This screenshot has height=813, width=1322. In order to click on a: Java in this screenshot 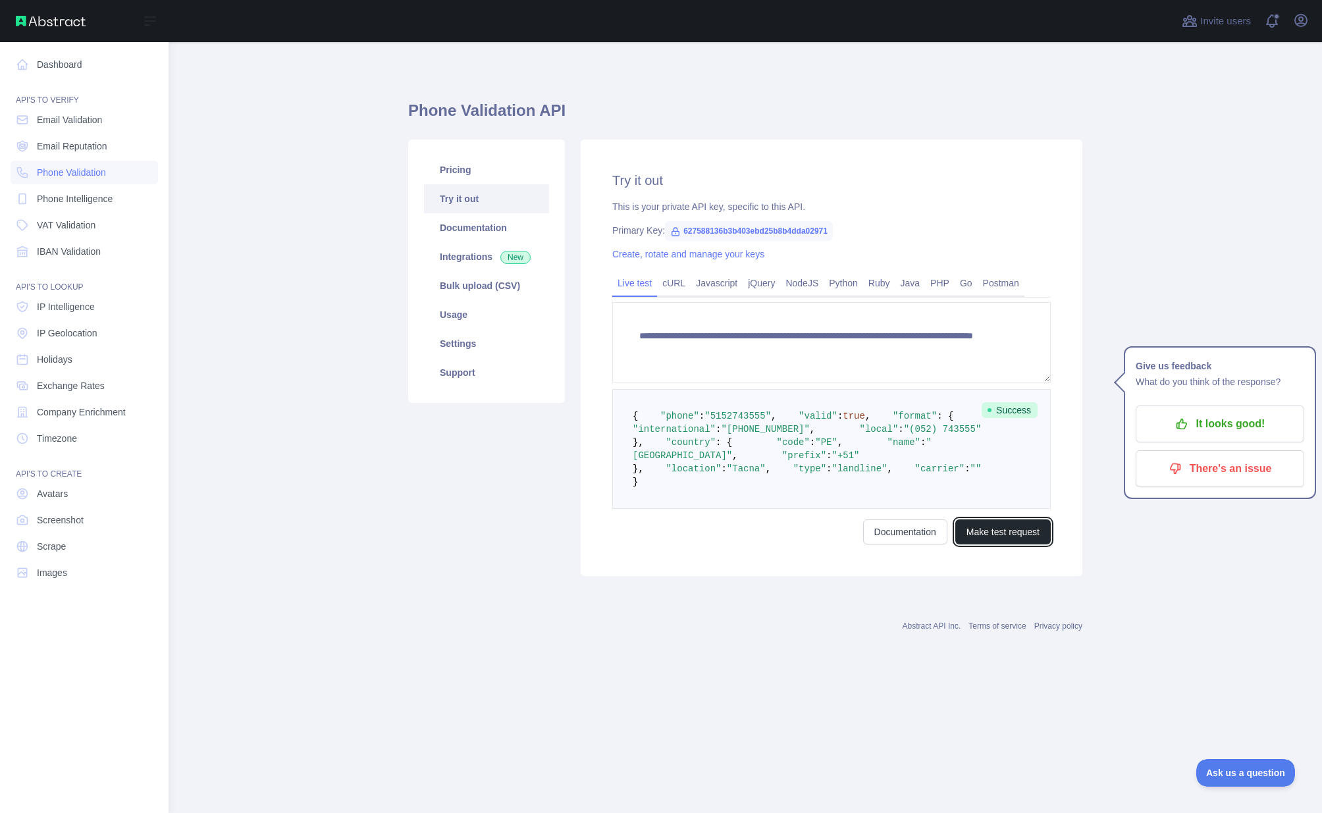, I will do `click(911, 283)`.